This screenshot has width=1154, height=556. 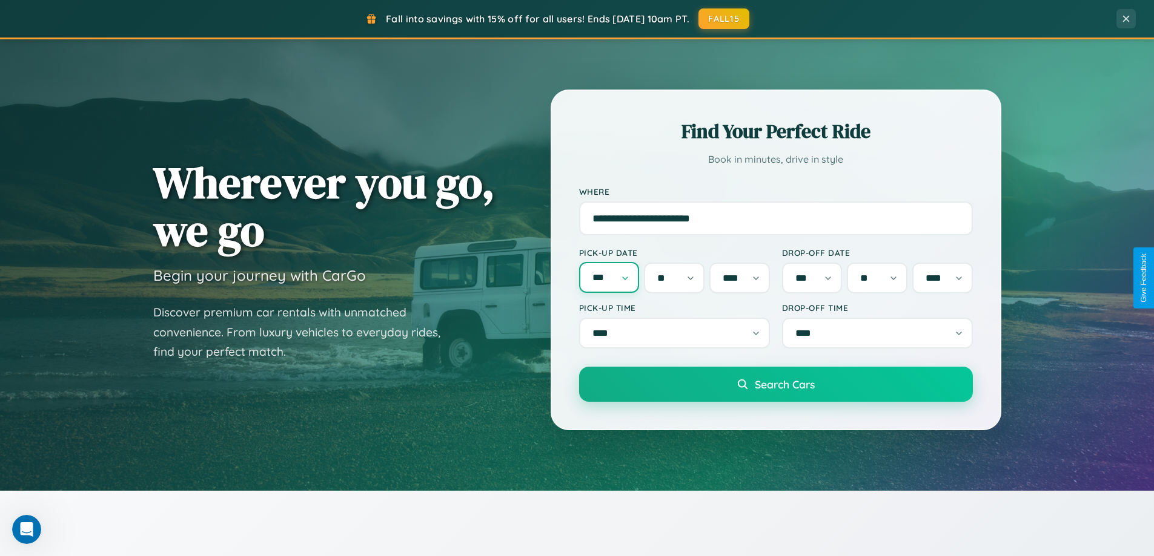 What do you see at coordinates (776, 159) in the screenshot?
I see `p: Book in minutes, drive in style` at bounding box center [776, 159].